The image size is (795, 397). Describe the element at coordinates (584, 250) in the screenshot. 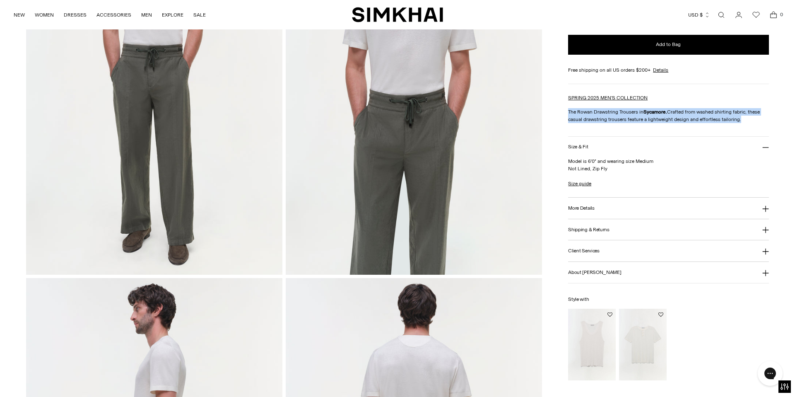

I see `h3: Client Services` at that location.